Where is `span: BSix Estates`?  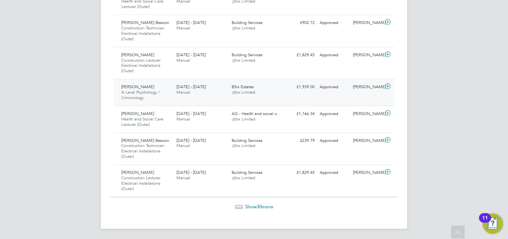
span: BSix Estates is located at coordinates (243, 86).